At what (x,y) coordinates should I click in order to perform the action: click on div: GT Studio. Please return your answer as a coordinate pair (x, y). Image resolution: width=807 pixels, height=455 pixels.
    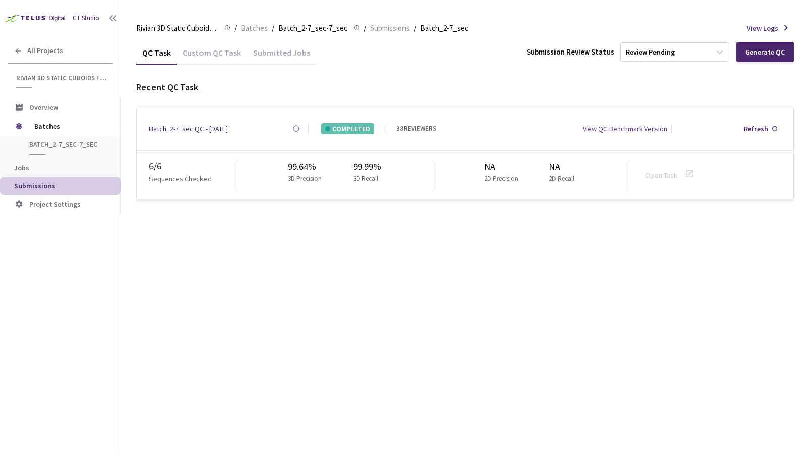
    Looking at the image, I should click on (86, 18).